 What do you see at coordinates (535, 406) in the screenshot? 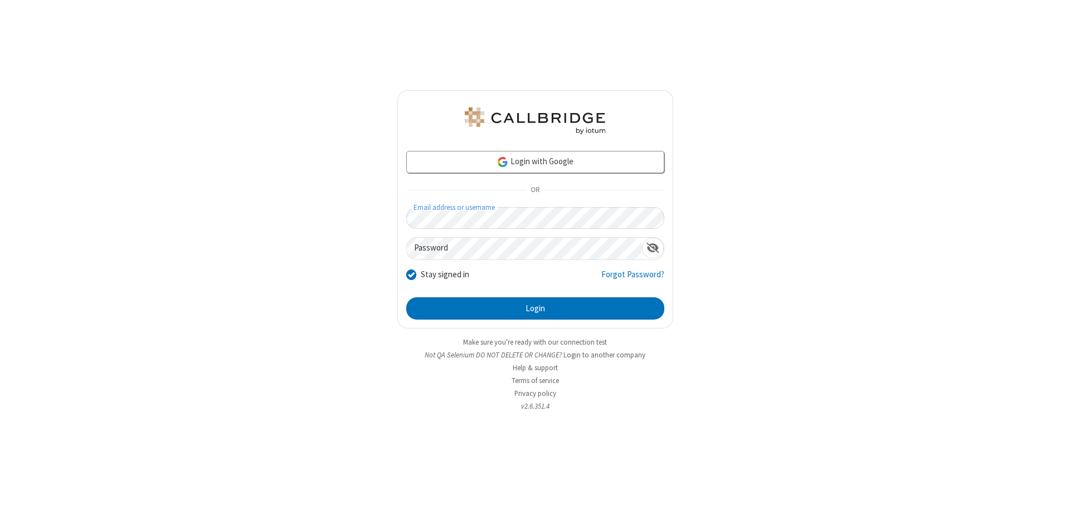
I see `li: v2.6.351.4` at bounding box center [535, 406].